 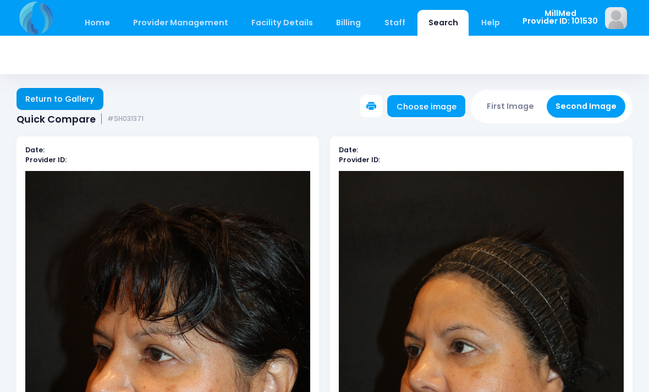 I want to click on button: First Image, so click(x=510, y=106).